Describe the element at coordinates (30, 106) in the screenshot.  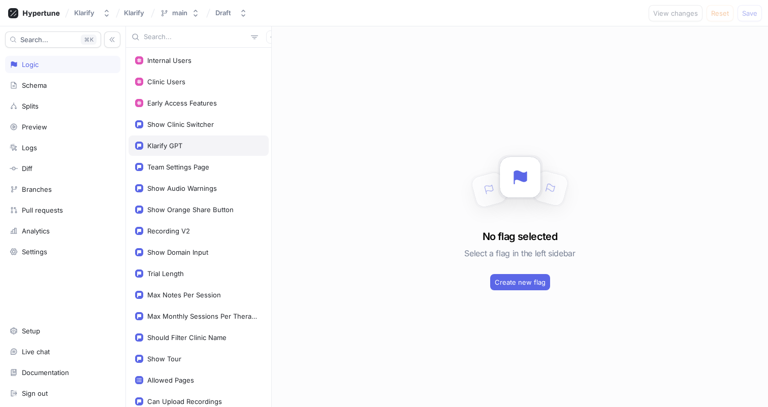
I see `div: Splits` at that location.